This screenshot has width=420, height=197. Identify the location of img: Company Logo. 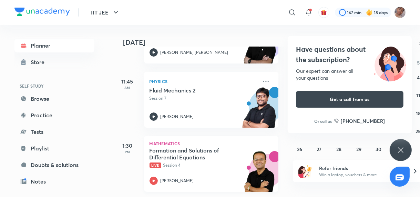
(42, 12).